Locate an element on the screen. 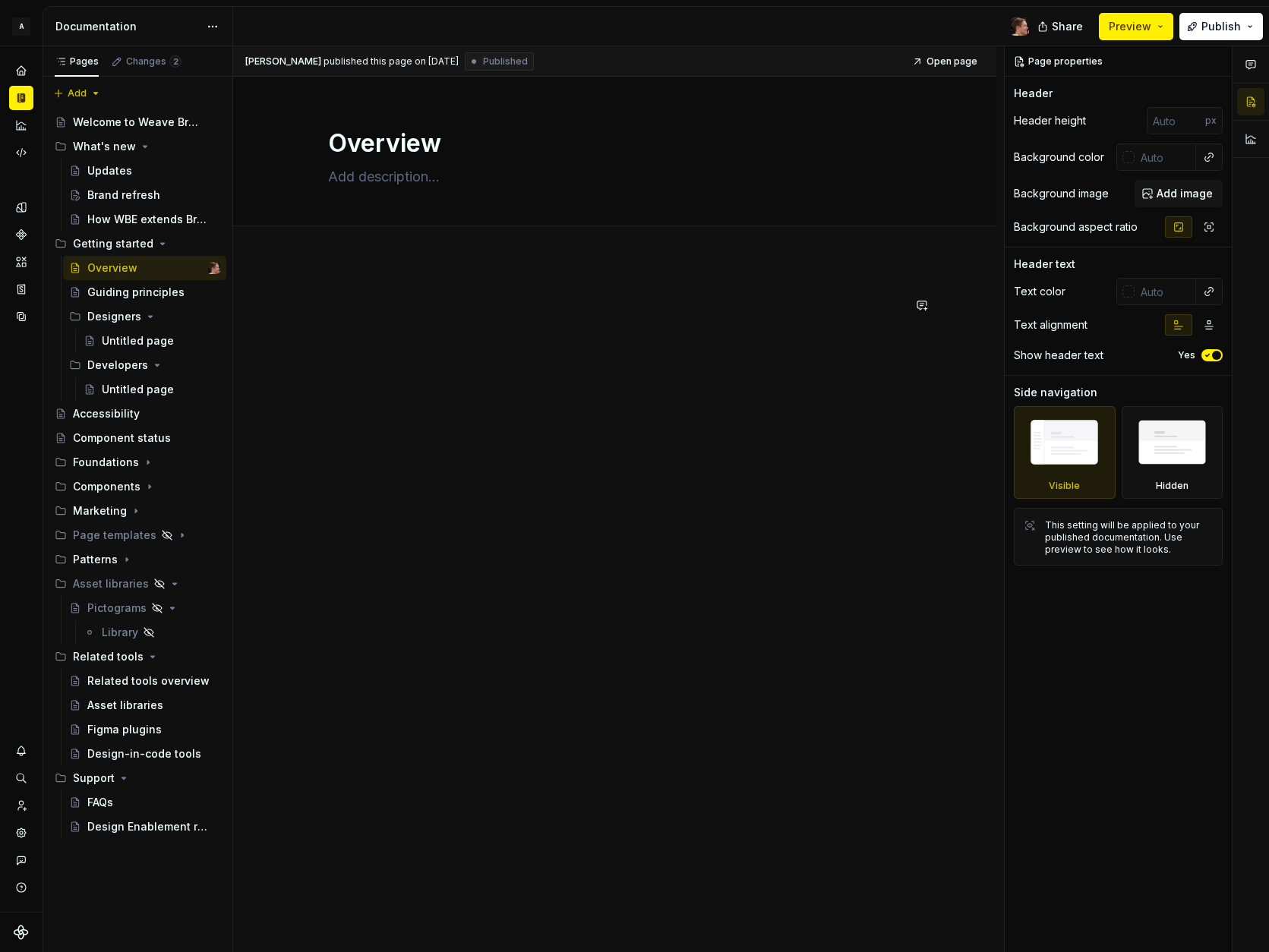  div: Code automation is located at coordinates (22, 152).